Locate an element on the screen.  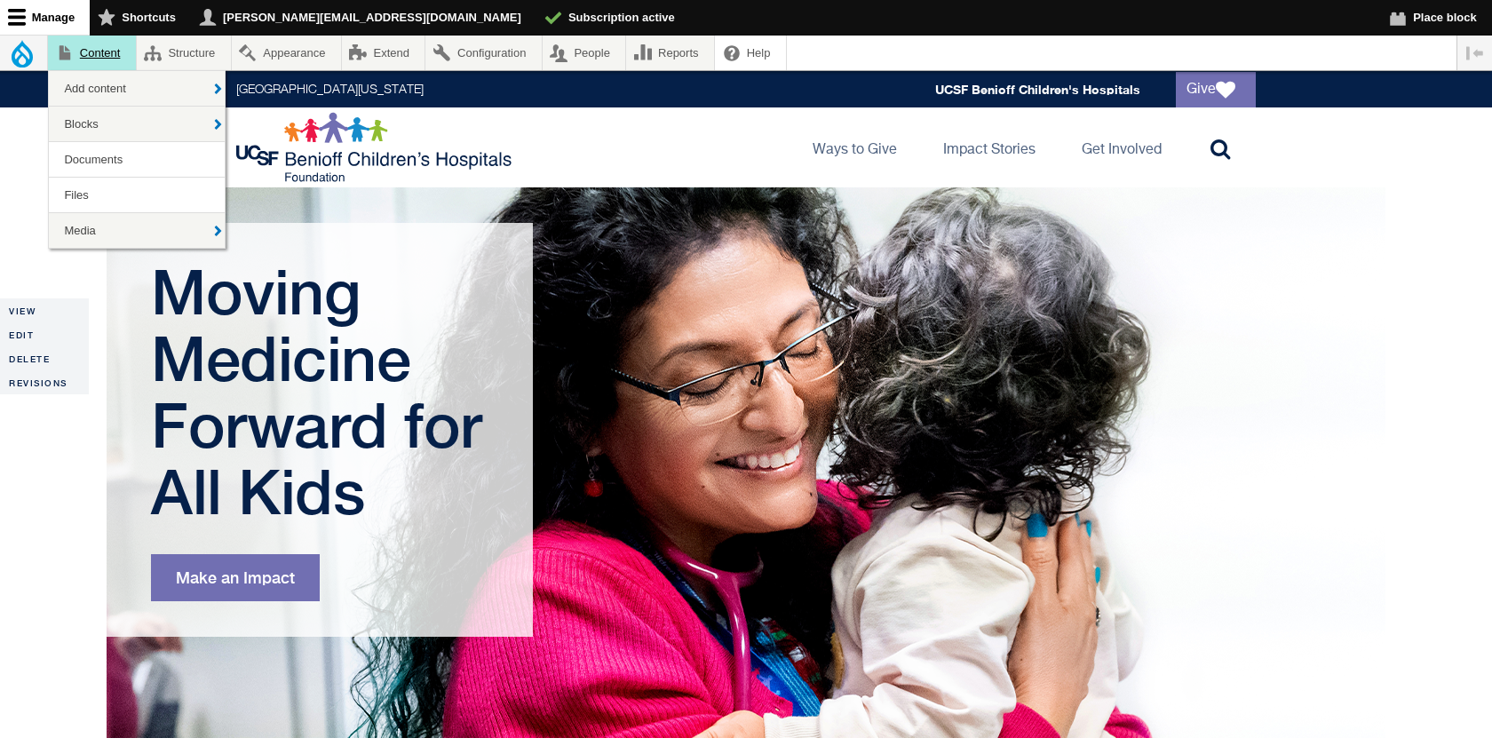
a: Make an Impact is located at coordinates (235, 577).